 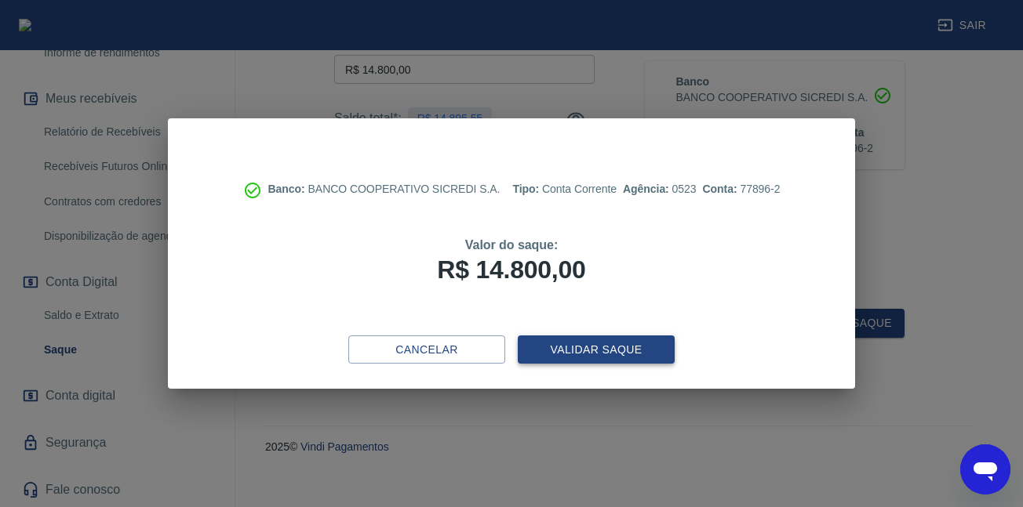 What do you see at coordinates (564, 189) in the screenshot?
I see `p: Conta Corrente` at bounding box center [564, 189].